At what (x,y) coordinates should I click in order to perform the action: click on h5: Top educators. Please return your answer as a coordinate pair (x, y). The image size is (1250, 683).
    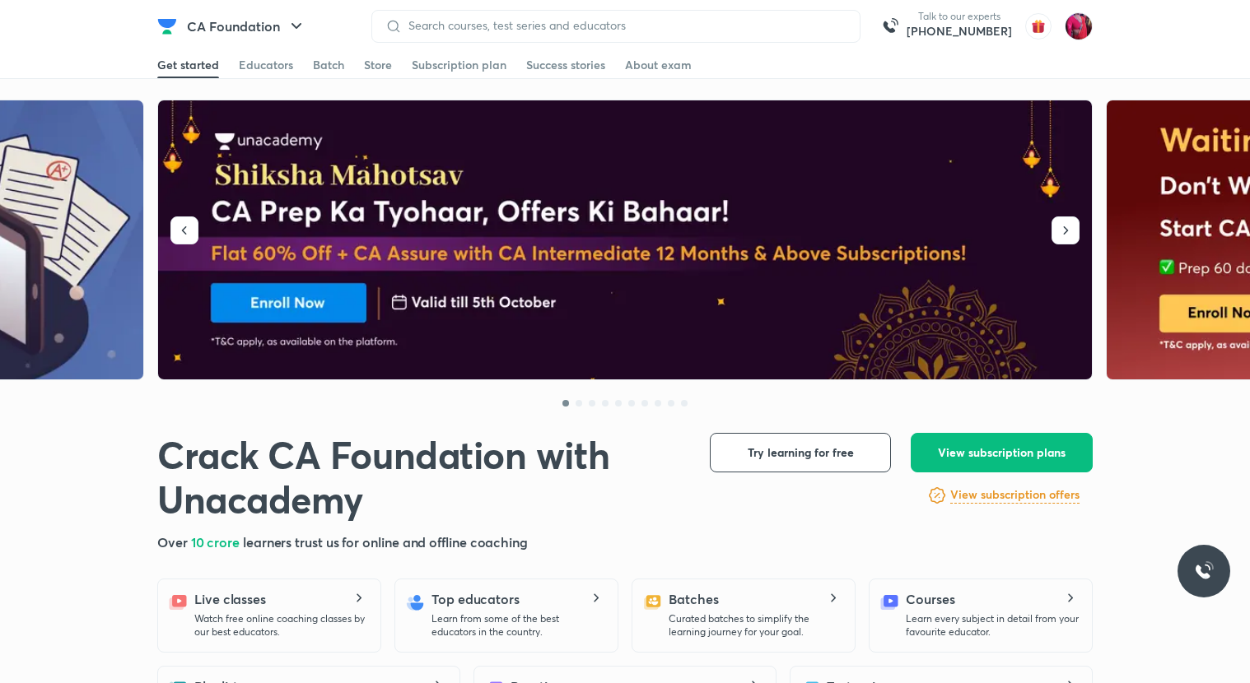
    Looking at the image, I should click on (475, 599).